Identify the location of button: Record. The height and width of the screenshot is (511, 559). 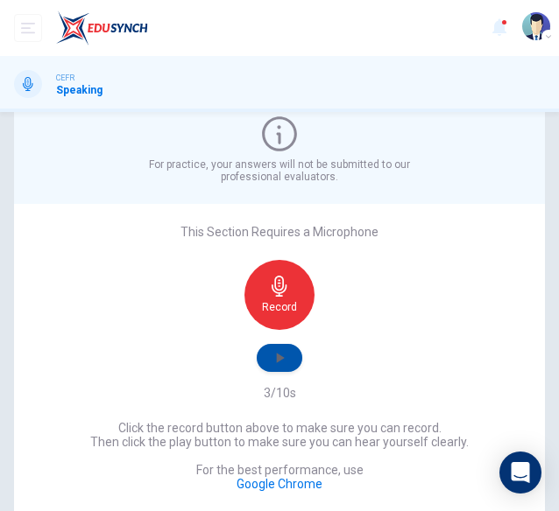
(279, 295).